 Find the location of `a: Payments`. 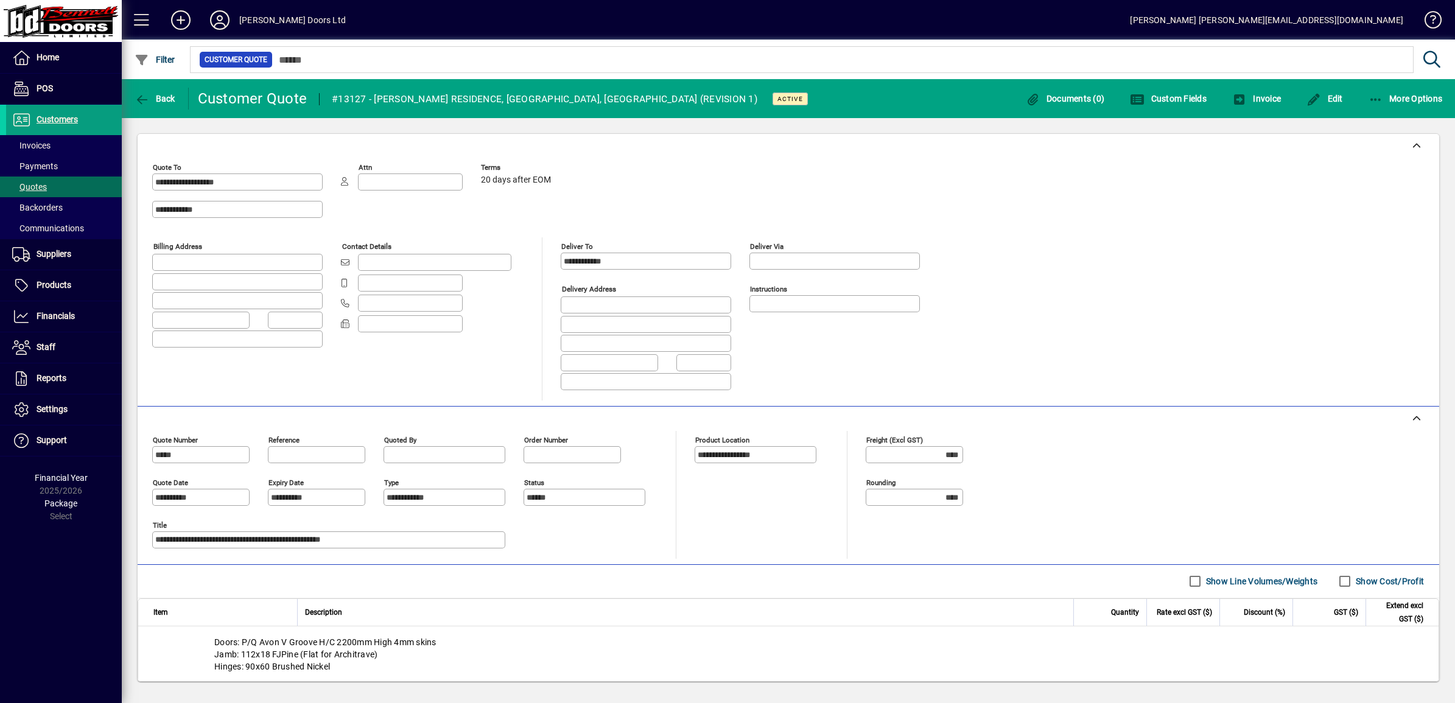

a: Payments is located at coordinates (64, 166).